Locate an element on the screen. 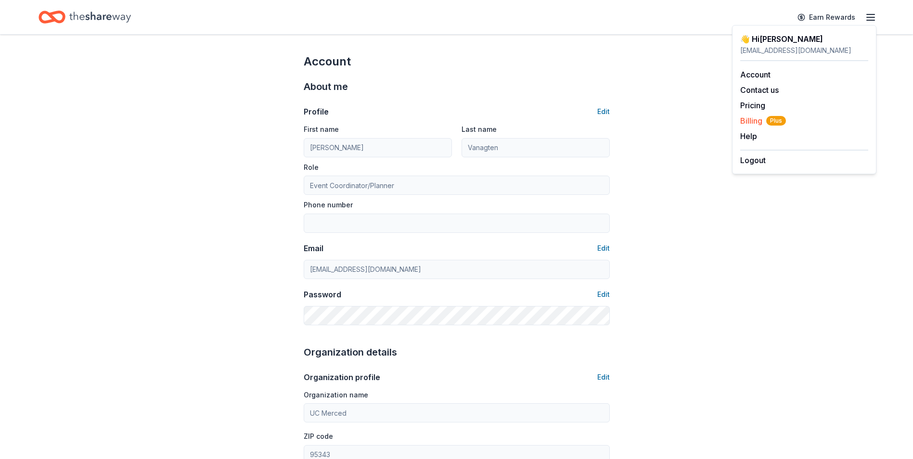 This screenshot has height=459, width=913. label: ZIP code is located at coordinates (318, 436).